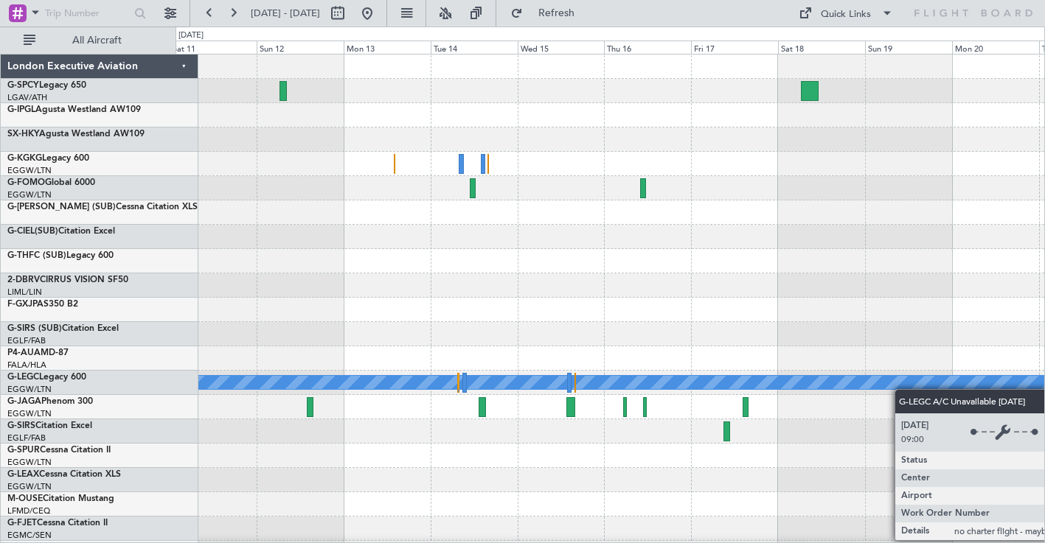 The height and width of the screenshot is (543, 1045). What do you see at coordinates (23, 377) in the screenshot?
I see `span: G-LEGC` at bounding box center [23, 377].